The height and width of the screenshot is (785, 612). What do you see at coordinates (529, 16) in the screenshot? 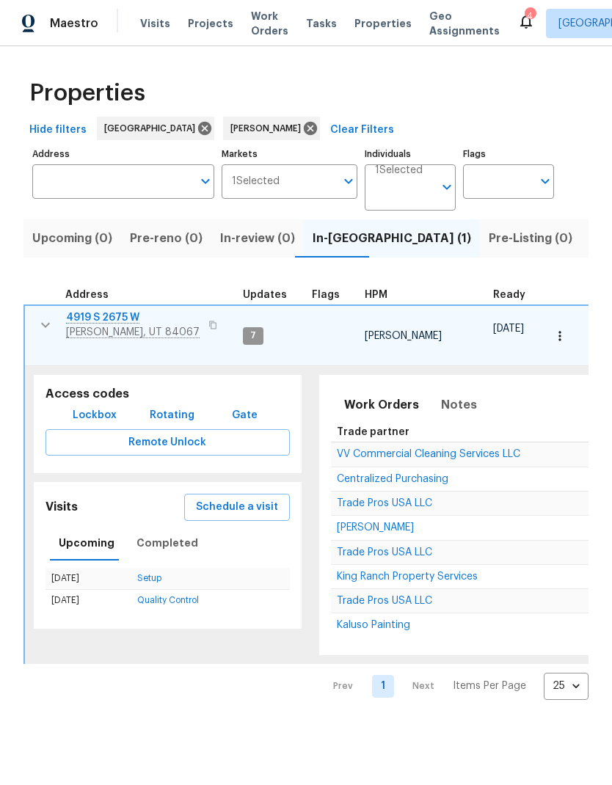
I see `div: 4` at bounding box center [529, 16].